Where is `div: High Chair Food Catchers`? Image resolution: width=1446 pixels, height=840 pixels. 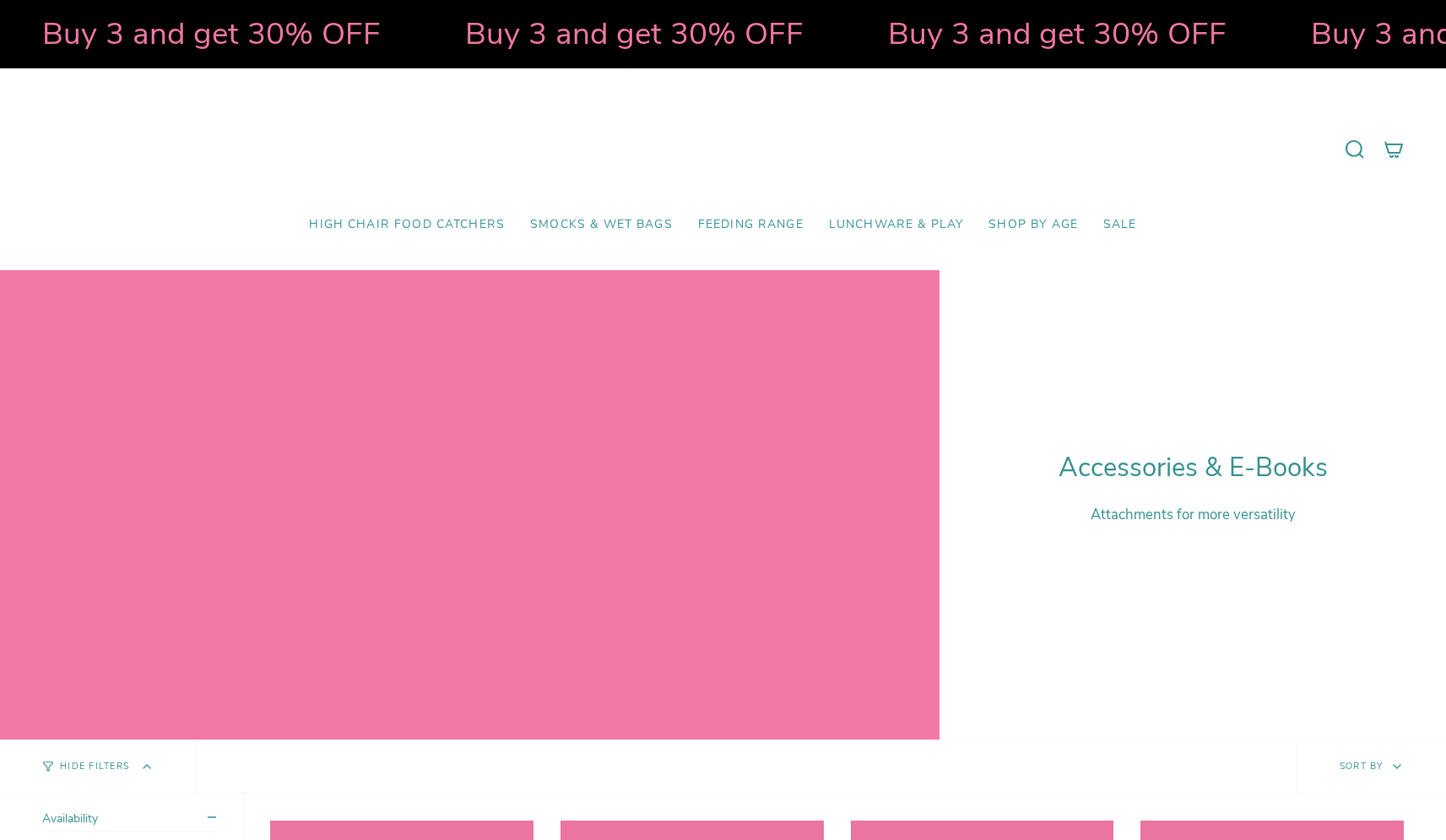
div: High Chair Food Catchers is located at coordinates (407, 224).